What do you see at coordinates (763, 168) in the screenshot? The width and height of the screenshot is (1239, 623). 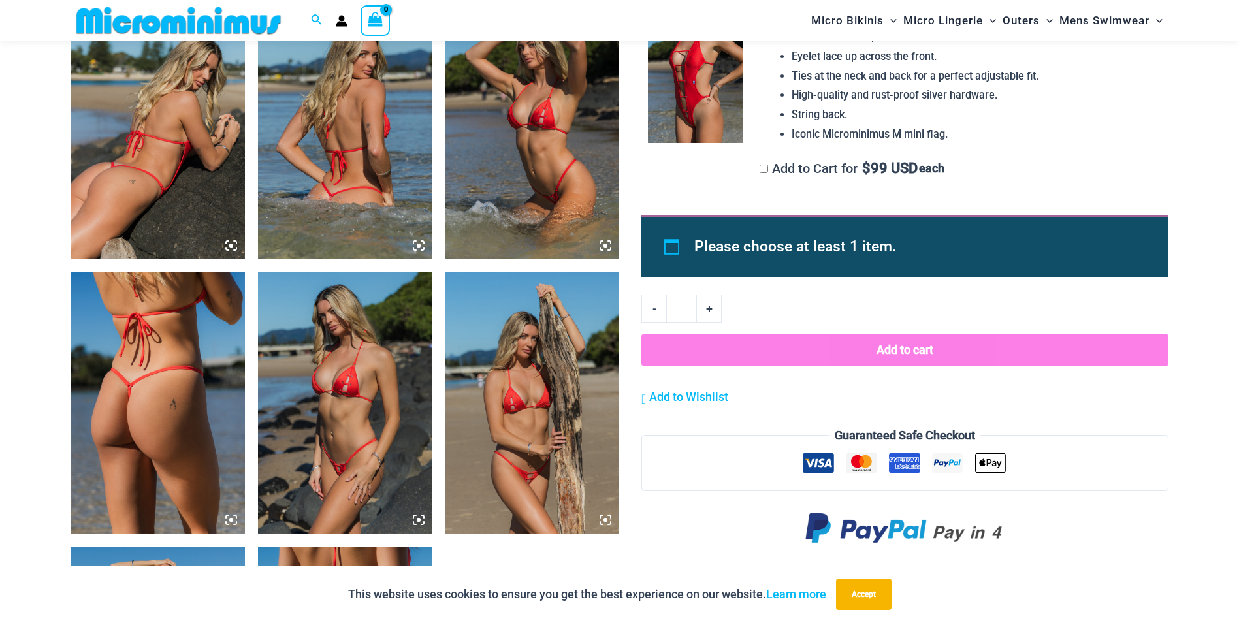 I see `input: Add to Cart for$99 USD each` at bounding box center [763, 168].